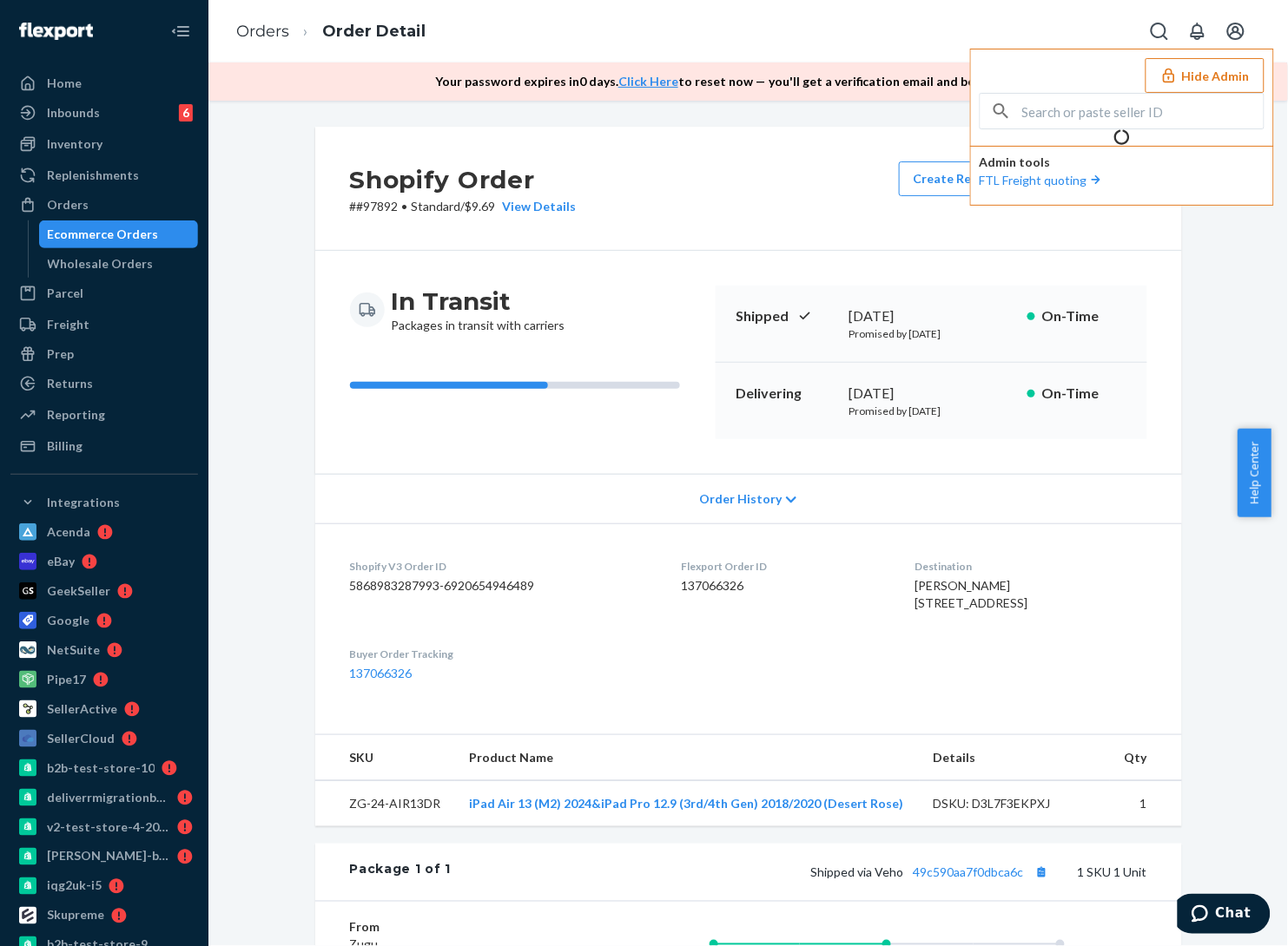 The width and height of the screenshot is (1288, 946). Describe the element at coordinates (104, 294) in the screenshot. I see `a: Parcel` at that location.